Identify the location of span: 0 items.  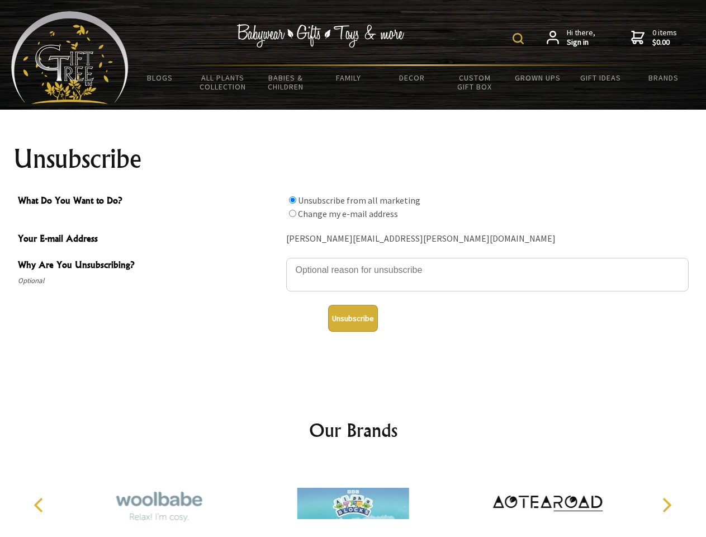
(665, 37).